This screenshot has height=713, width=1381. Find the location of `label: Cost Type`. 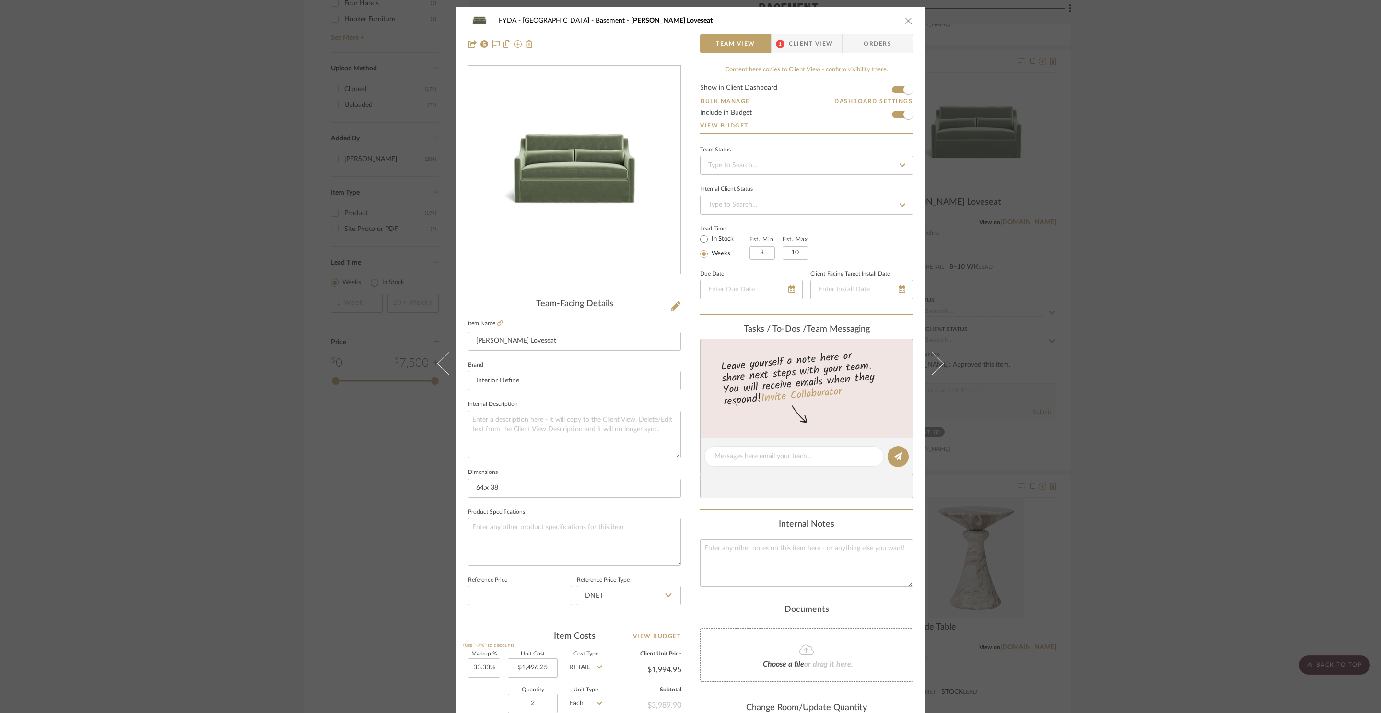

label: Cost Type is located at coordinates (585, 654).